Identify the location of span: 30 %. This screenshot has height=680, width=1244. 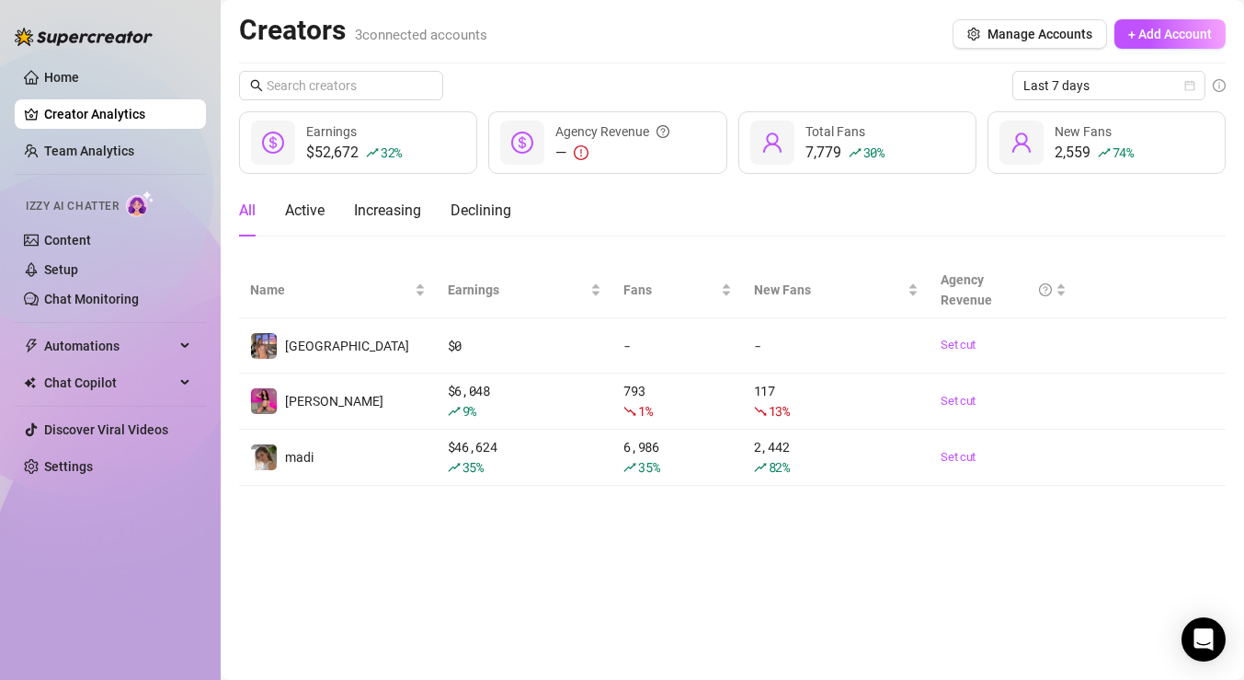
(874, 152).